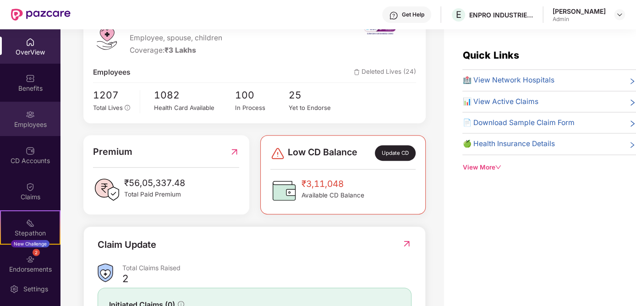 The width and height of the screenshot is (636, 306). Describe the element at coordinates (154, 194) in the screenshot. I see `span: Total Paid Premium` at that location.